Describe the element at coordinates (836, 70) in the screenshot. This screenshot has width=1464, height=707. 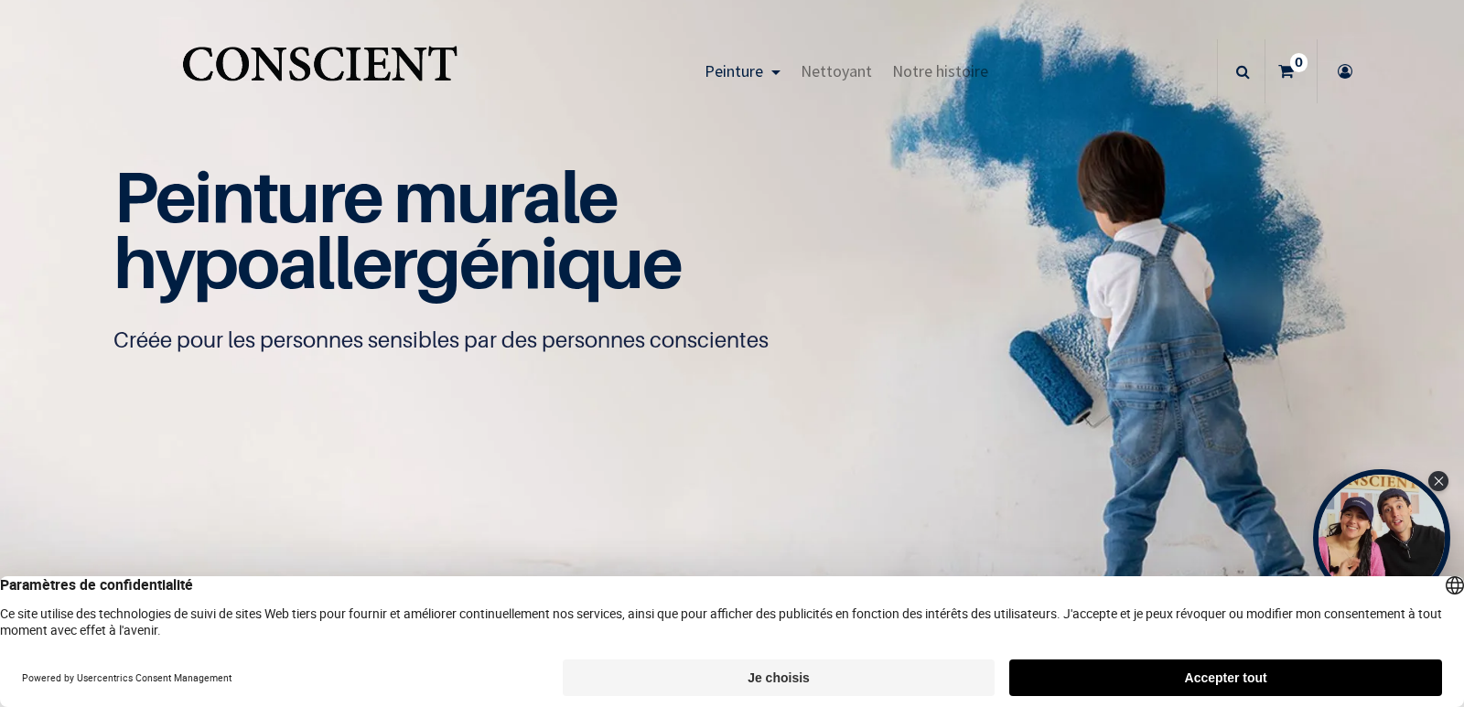
I see `span: Nettoyant` at that location.